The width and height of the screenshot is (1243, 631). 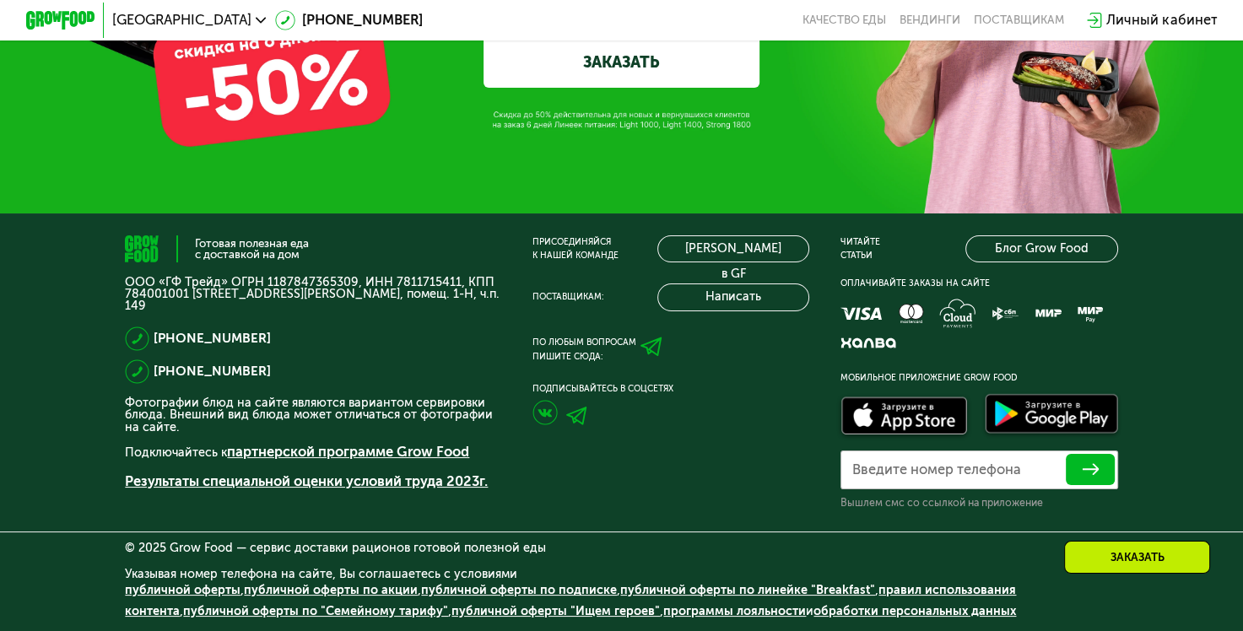 I want to click on a: публичной оферты, so click(x=182, y=590).